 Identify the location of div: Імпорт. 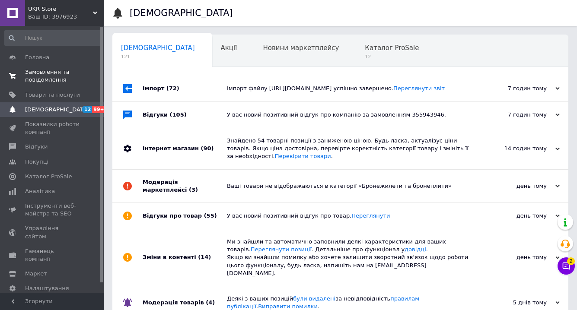
(185, 89).